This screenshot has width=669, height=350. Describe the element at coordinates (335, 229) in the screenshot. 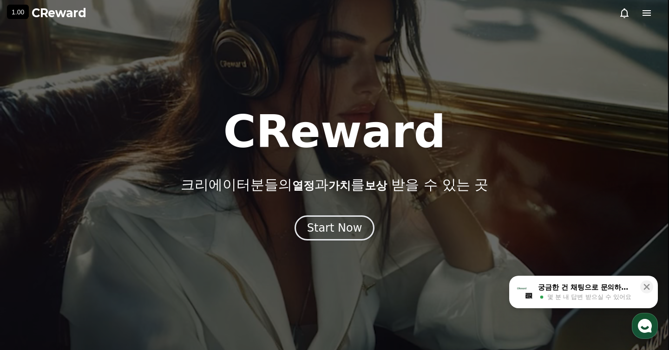

I see `a: Start Now` at that location.